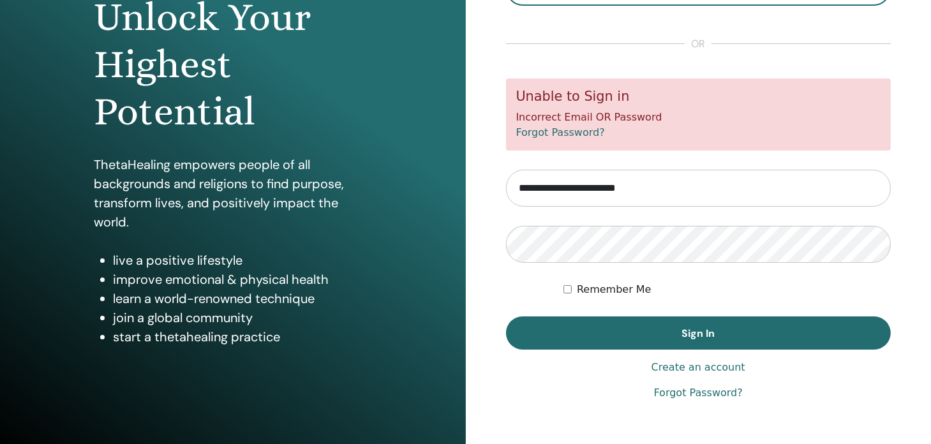 Image resolution: width=931 pixels, height=444 pixels. I want to click on h5: Unable to Sign in, so click(698, 96).